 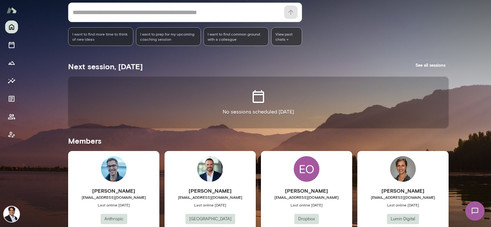 I want to click on div: I want to find more time to think of new ideas, so click(x=101, y=37).